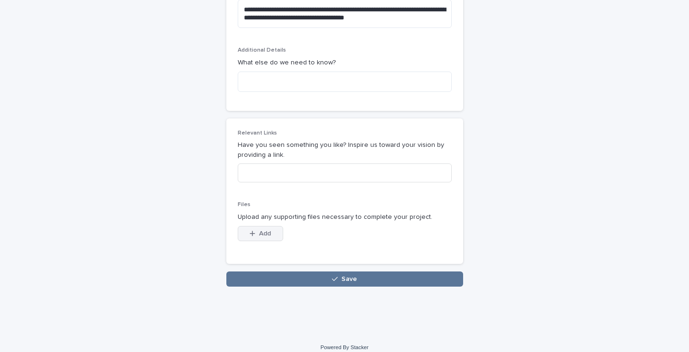 The height and width of the screenshot is (352, 689). What do you see at coordinates (261, 234) in the screenshot?
I see `button: Add` at bounding box center [261, 234].